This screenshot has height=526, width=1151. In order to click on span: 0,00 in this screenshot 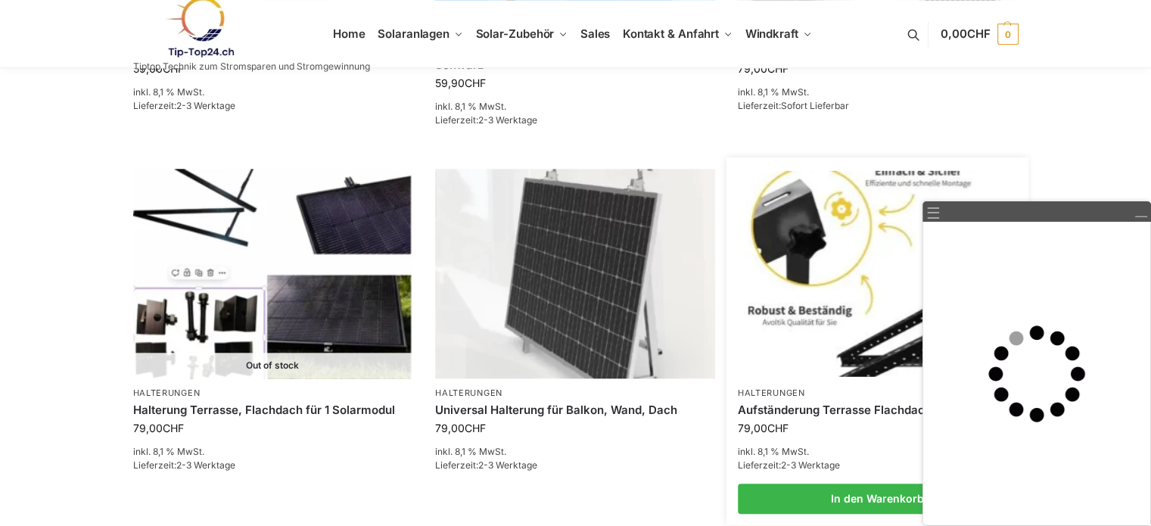, I will do `click(965, 33)`.